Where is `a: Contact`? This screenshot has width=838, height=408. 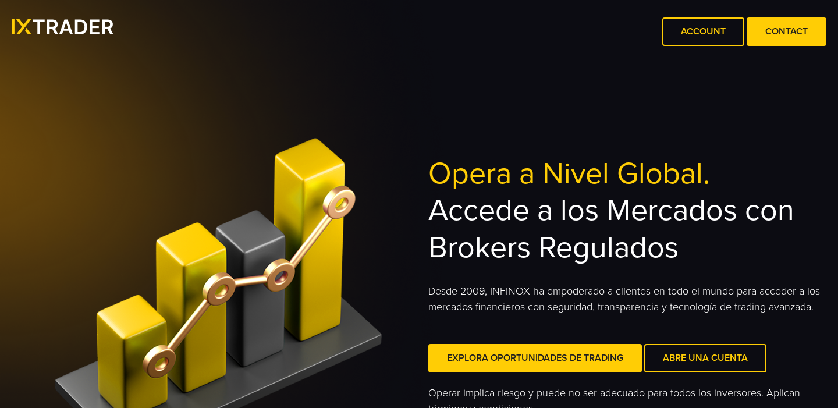 a: Contact is located at coordinates (786, 31).